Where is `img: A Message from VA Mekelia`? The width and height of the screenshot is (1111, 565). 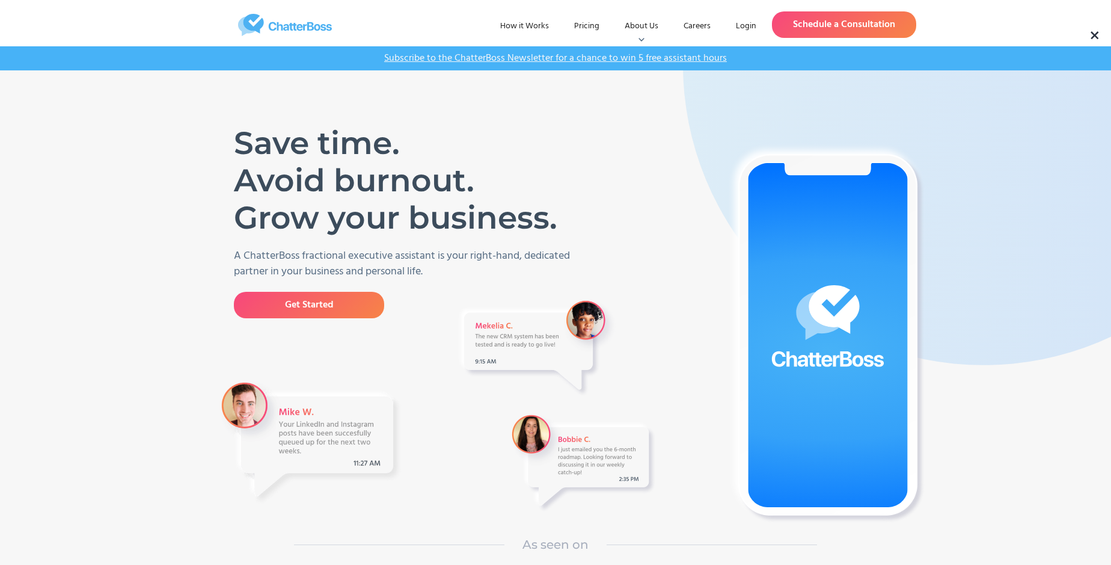
img: A Message from VA Mekelia is located at coordinates (537, 347).